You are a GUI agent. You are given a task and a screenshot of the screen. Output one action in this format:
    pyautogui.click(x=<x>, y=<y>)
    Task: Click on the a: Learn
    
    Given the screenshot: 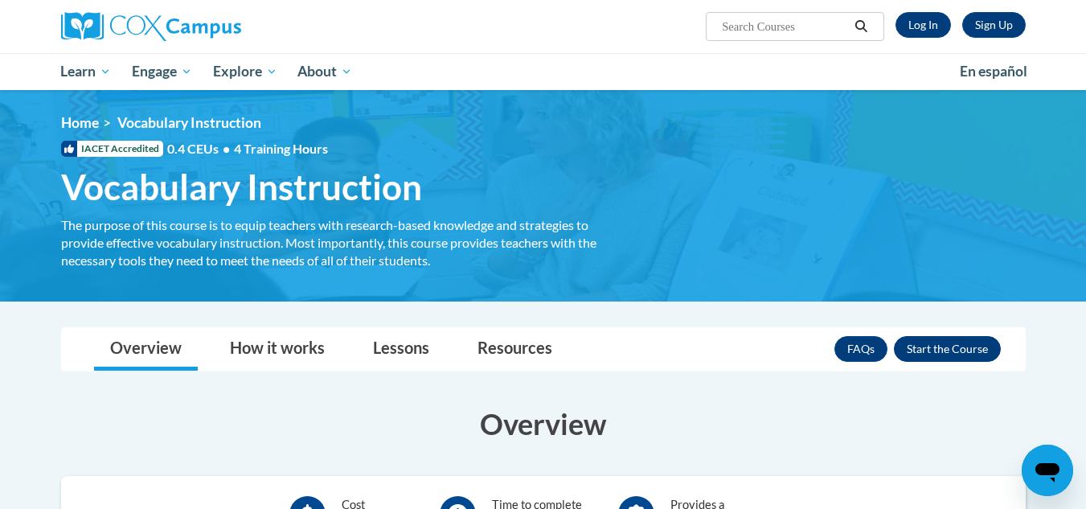 What is the action you would take?
    pyautogui.click(x=86, y=72)
    